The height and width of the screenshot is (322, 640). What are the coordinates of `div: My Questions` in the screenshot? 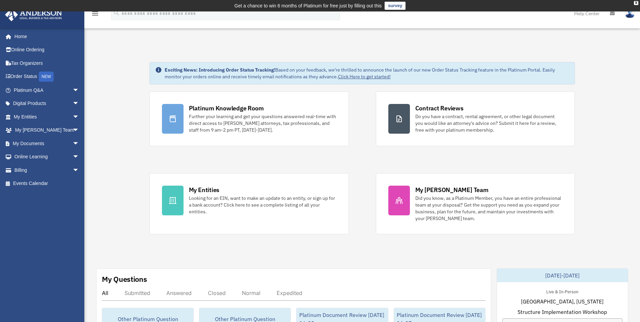 It's located at (125, 279).